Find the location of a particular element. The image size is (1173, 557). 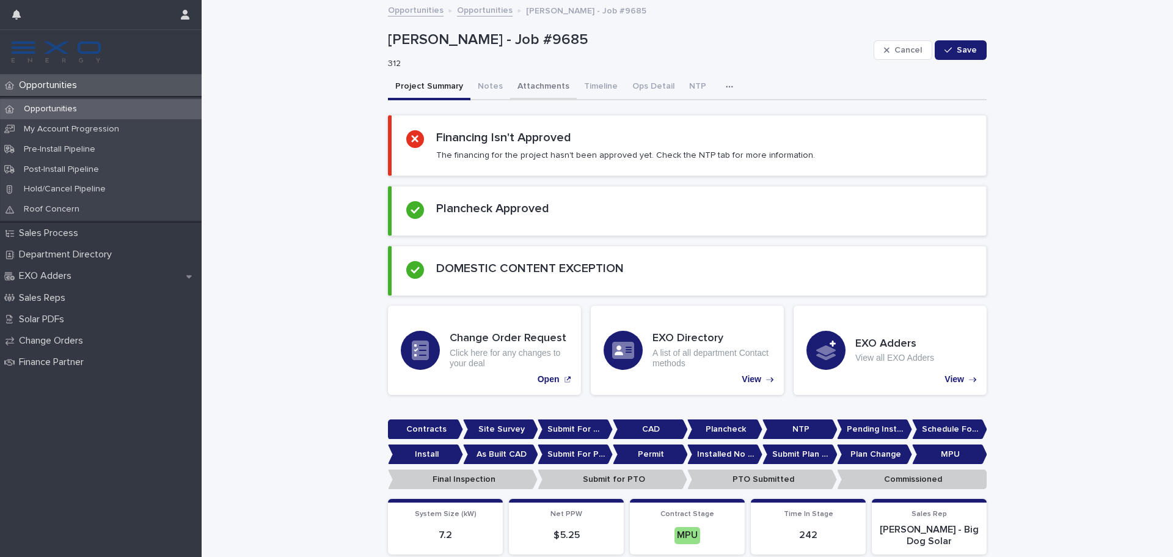

p: Pre-Install Pipeline is located at coordinates (59, 149).